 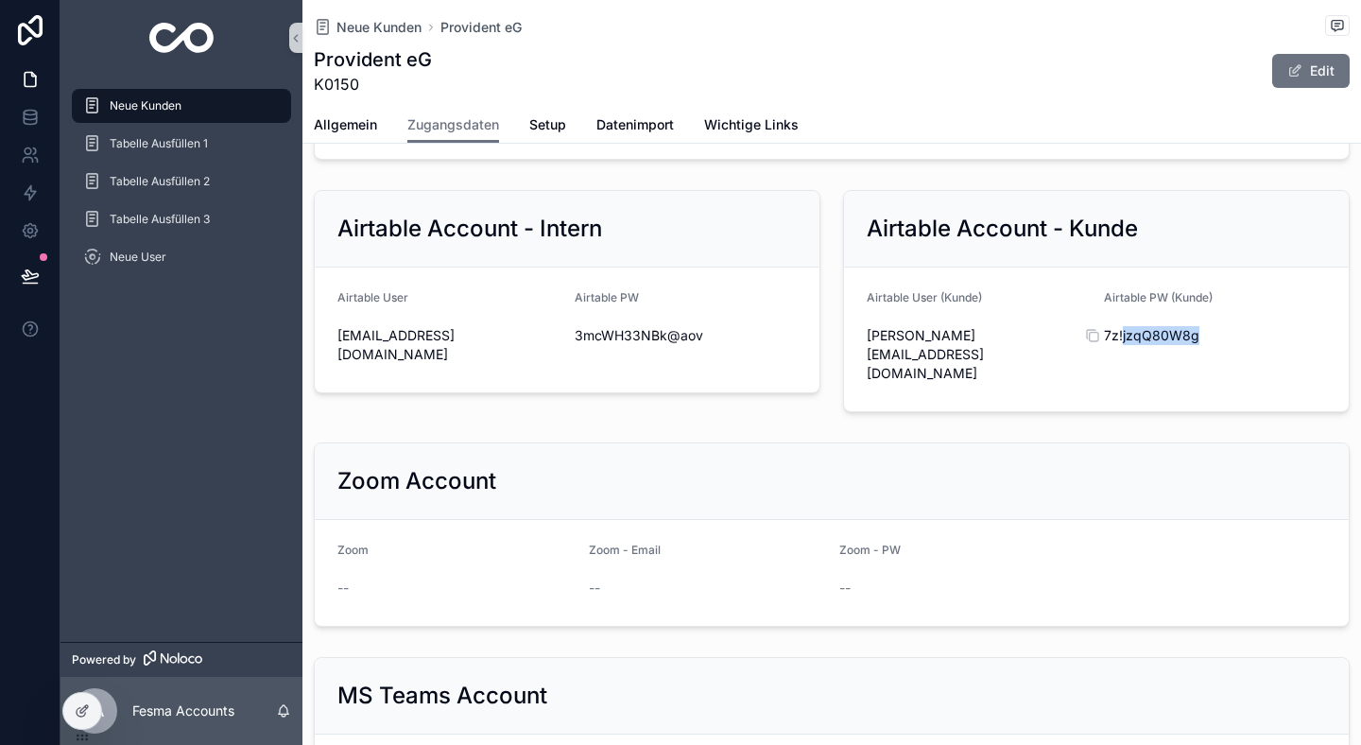 What do you see at coordinates (625, 549) in the screenshot?
I see `span: Zoom - Email` at bounding box center [625, 549].